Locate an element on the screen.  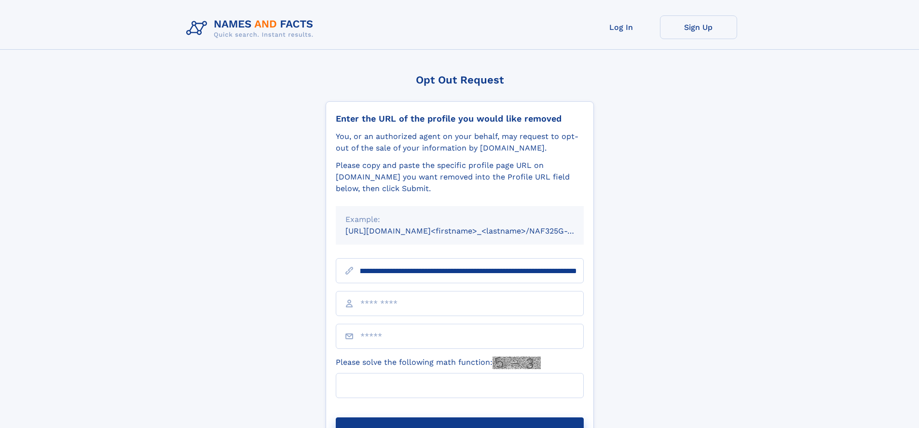
div: Enter the URL of the profile you would like removed is located at coordinates (460, 119).